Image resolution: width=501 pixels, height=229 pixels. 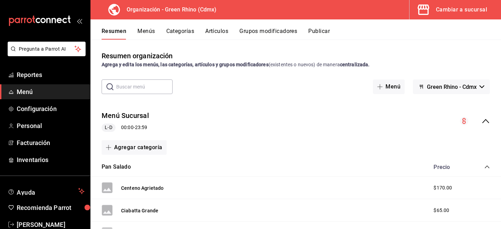 I want to click on div: 00:00 - 23:59, so click(x=125, y=128).